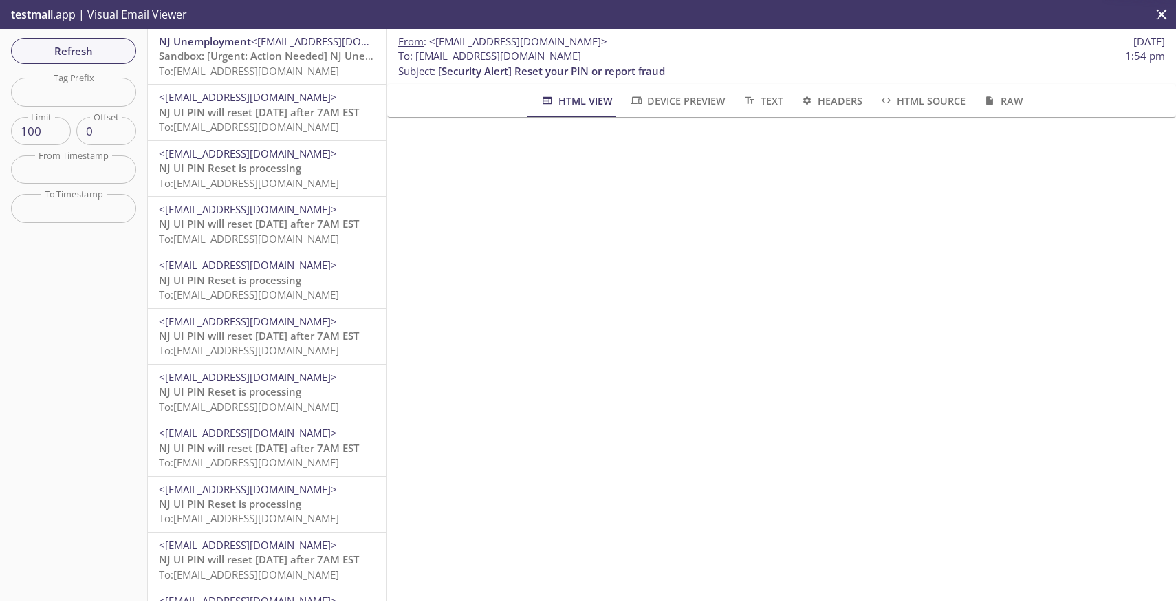 This screenshot has width=1176, height=602. I want to click on span: Sandbox: [Urgent: Action Needed] NJ Unemployment Insurance Claim, so click(332, 56).